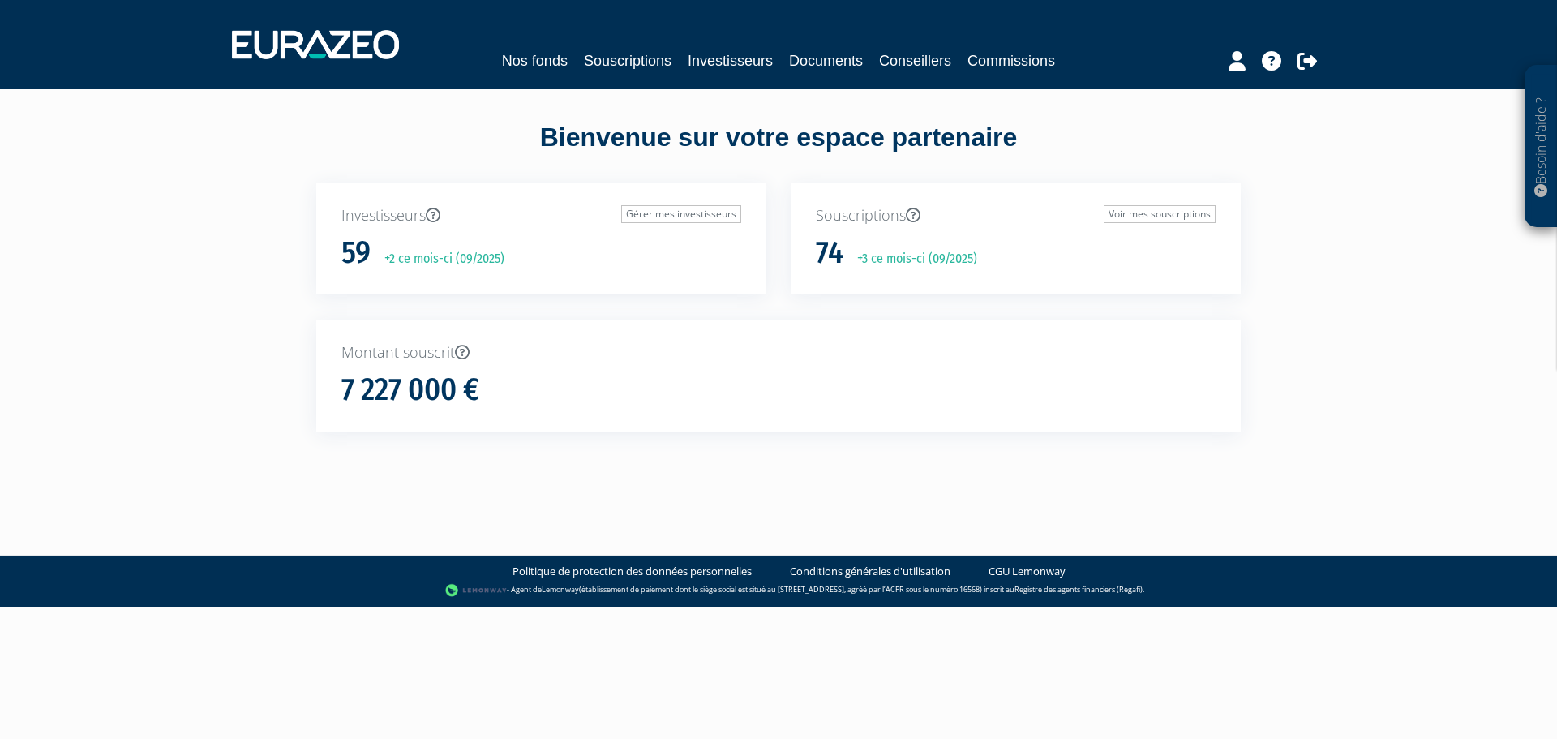  I want to click on p: Investisseurs, so click(541, 216).